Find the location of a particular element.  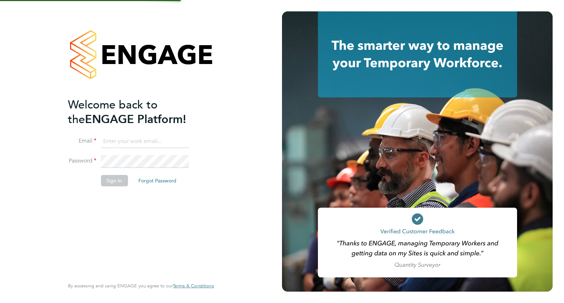

a: Terms & Conditions is located at coordinates (193, 286).